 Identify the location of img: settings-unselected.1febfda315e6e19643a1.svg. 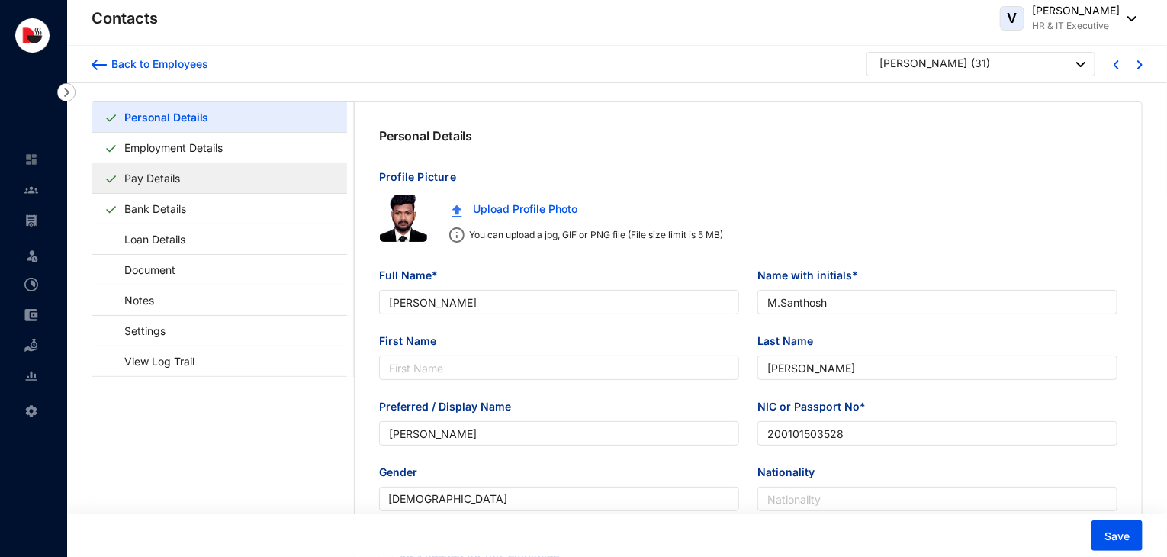
(31, 411).